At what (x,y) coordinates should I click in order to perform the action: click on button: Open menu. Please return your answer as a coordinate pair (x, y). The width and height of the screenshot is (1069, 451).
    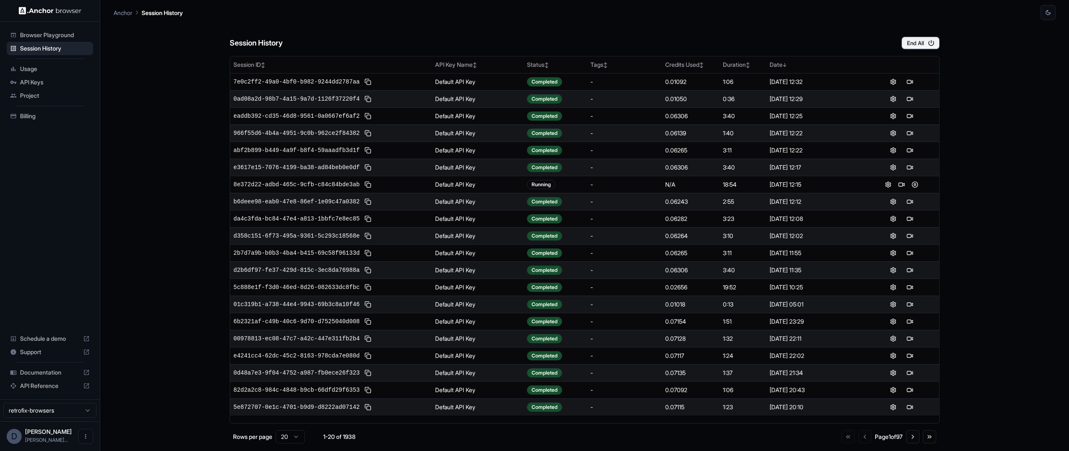
    Looking at the image, I should click on (86, 436).